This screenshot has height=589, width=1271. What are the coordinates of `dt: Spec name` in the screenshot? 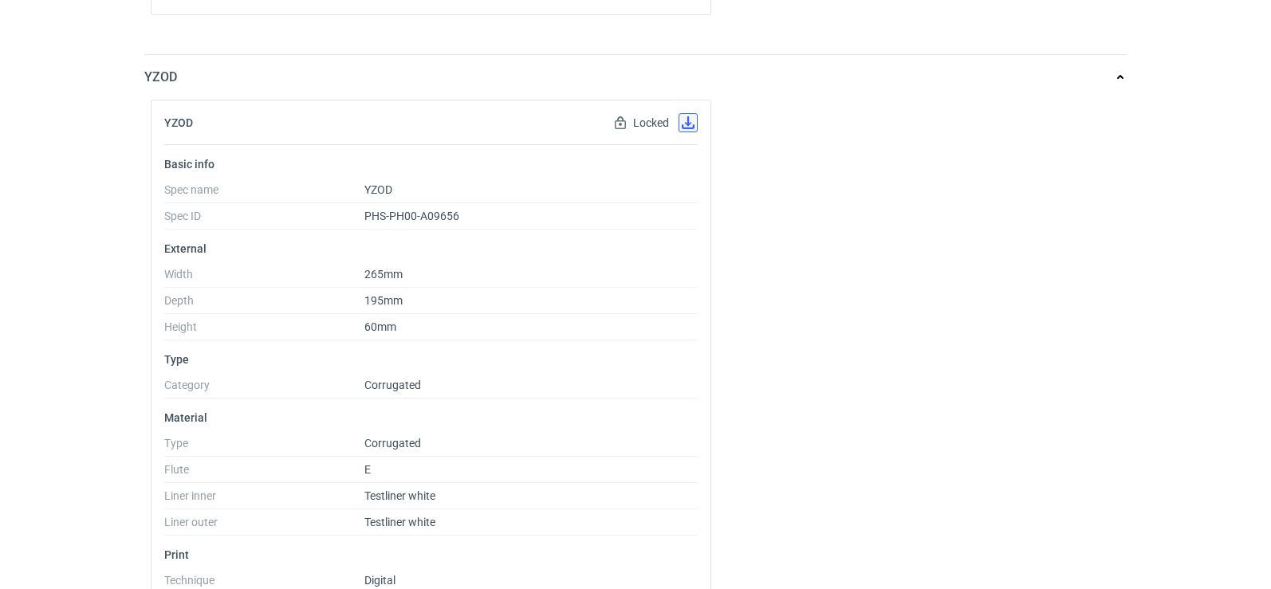 It's located at (264, 193).